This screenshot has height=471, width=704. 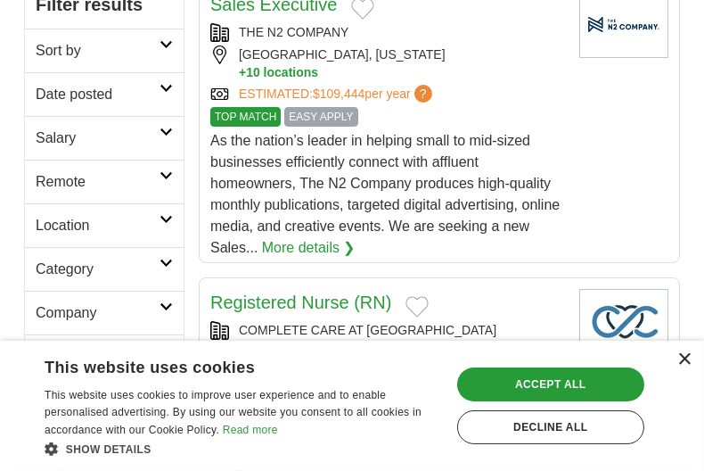 I want to click on span: This website uses cookies to improve user experience and to enable personalised advertising. By u..., so click(x=233, y=413).